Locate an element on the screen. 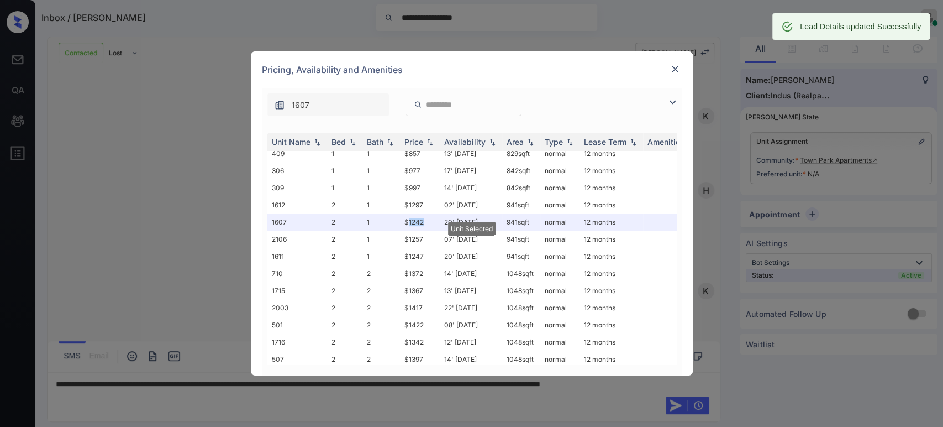  td: $1297 is located at coordinates (420, 204).